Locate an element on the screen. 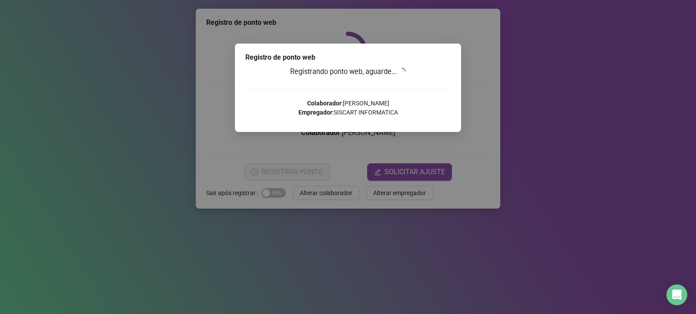 This screenshot has height=314, width=696. strong: Empregador is located at coordinates (315, 112).